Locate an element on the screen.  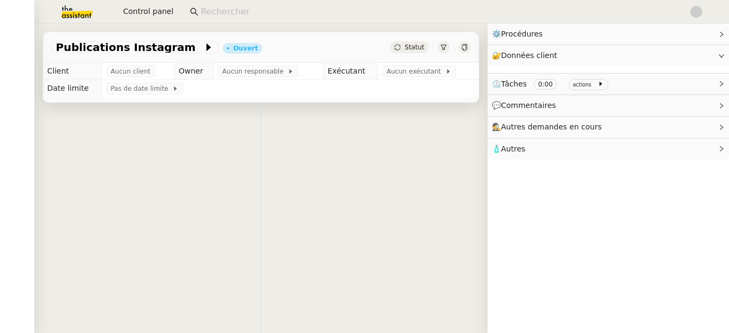
nz-tag: 0:00 is located at coordinates (545, 84).